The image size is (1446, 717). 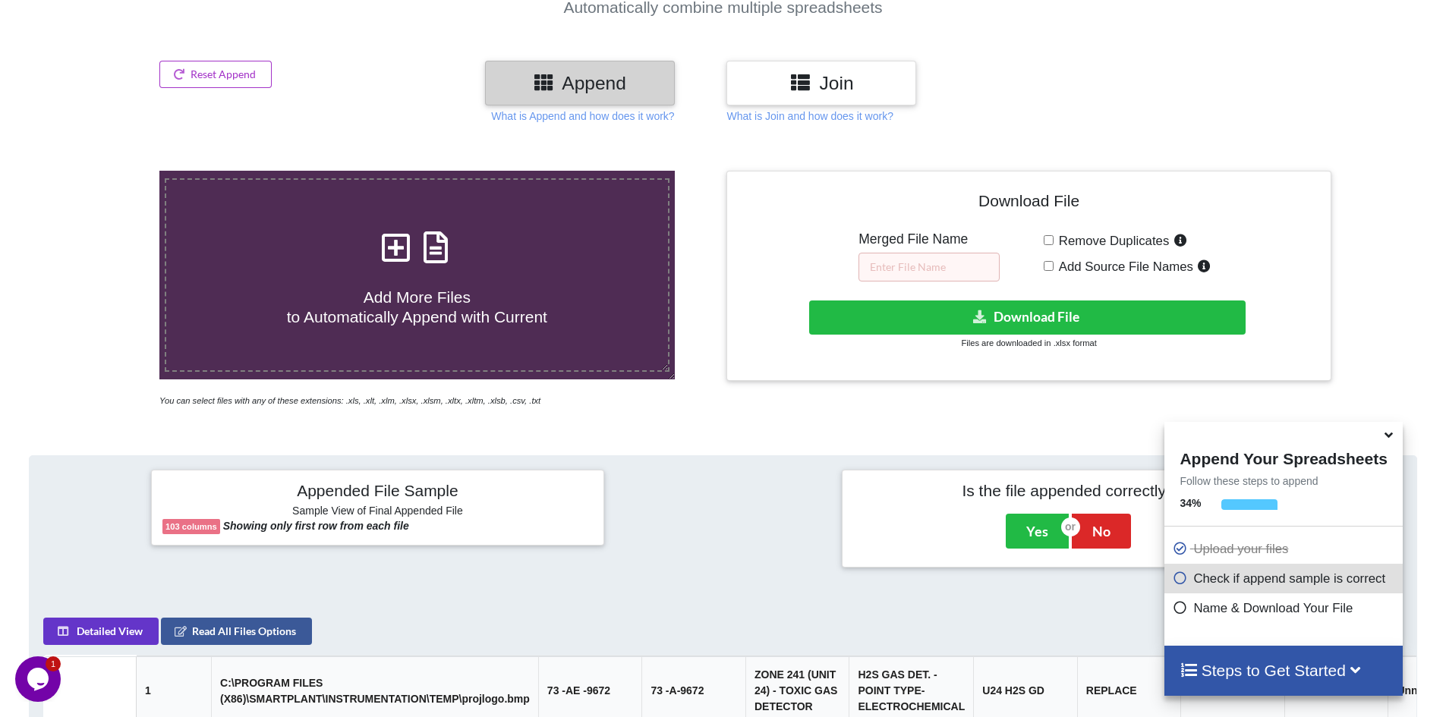 What do you see at coordinates (350, 401) in the screenshot?
I see `i: You can select files with any of these extensions: .xls, .xlt, .xlm, .xlsx, .xlsm, .xltx, .xltm, ...` at bounding box center [350, 401].